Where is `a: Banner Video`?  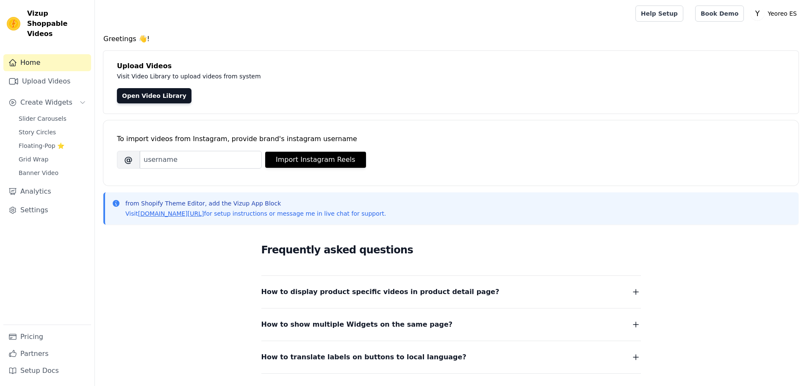
a: Banner Video is located at coordinates (52, 173).